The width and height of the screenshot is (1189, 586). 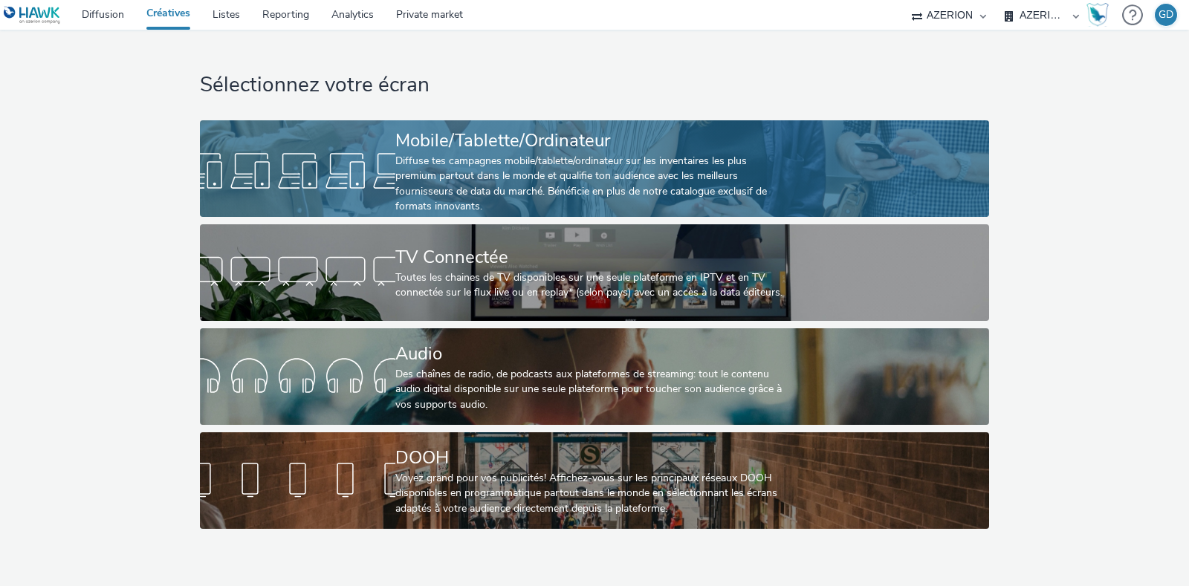 What do you see at coordinates (595, 377) in the screenshot?
I see `a: AudioDes chaînes de radio, de podcasts aux plateformes de streaming: tout le contenu audio digita...` at bounding box center [595, 377].